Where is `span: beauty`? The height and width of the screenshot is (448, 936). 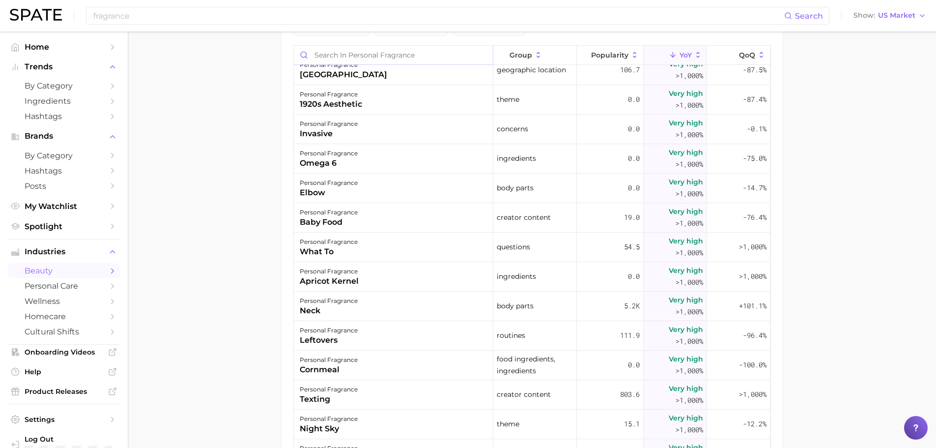 span: beauty is located at coordinates (64, 270).